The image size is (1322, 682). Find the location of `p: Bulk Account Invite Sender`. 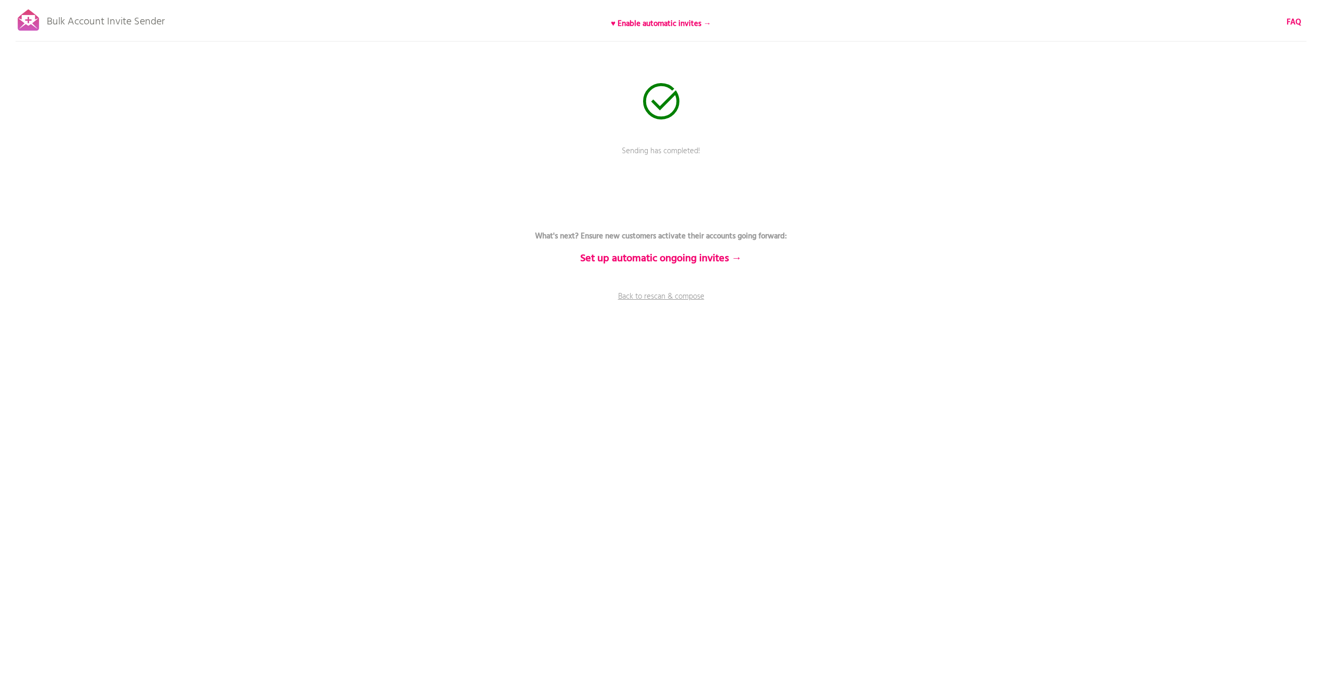

p: Bulk Account Invite Sender is located at coordinates (105, 19).